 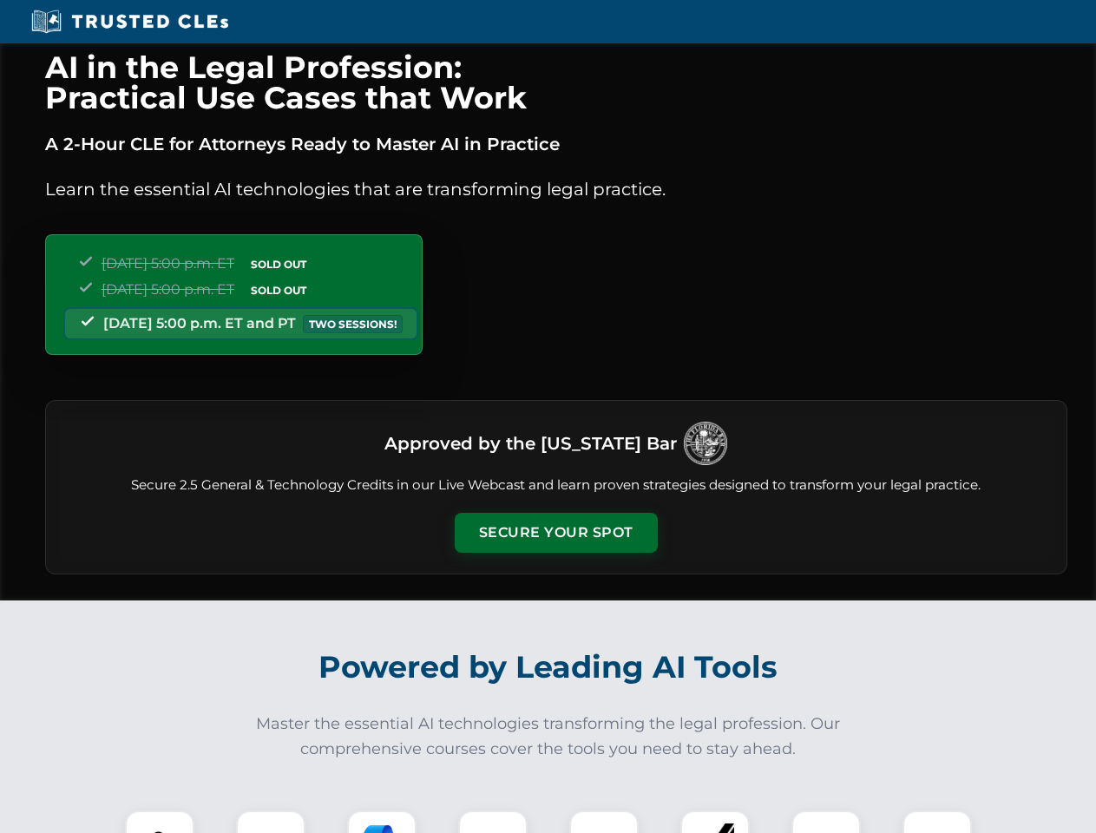 I want to click on h2: Powered by Leading AI Tools, so click(x=548, y=667).